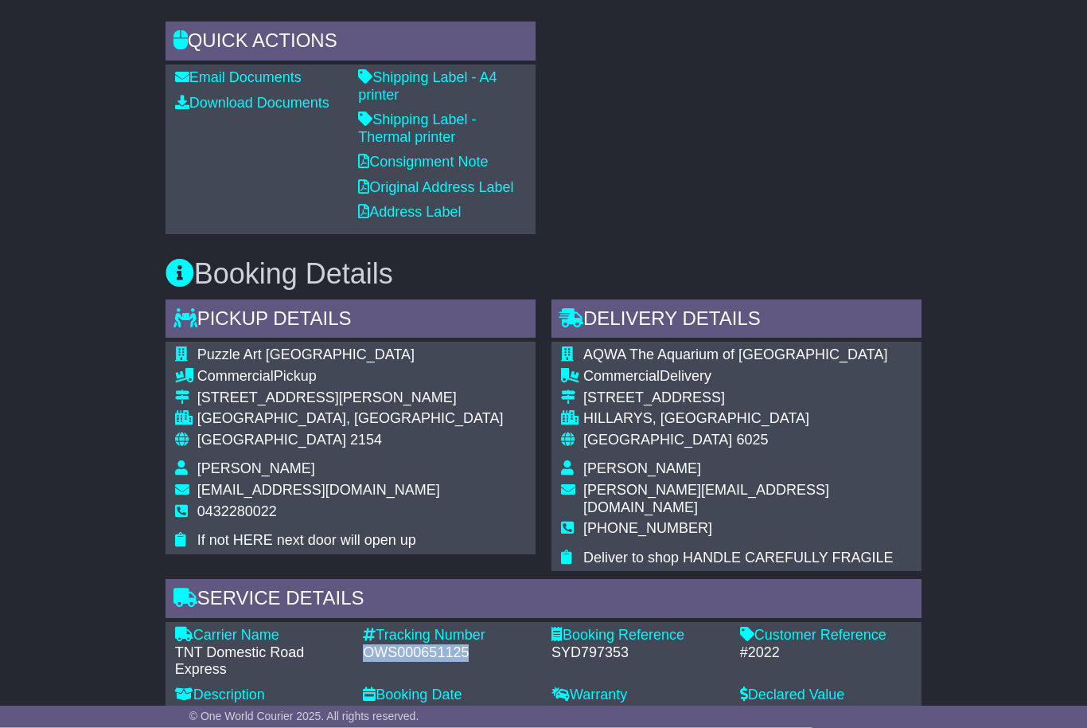  What do you see at coordinates (638, 696) in the screenshot?
I see `div: Warranty` at bounding box center [638, 696].